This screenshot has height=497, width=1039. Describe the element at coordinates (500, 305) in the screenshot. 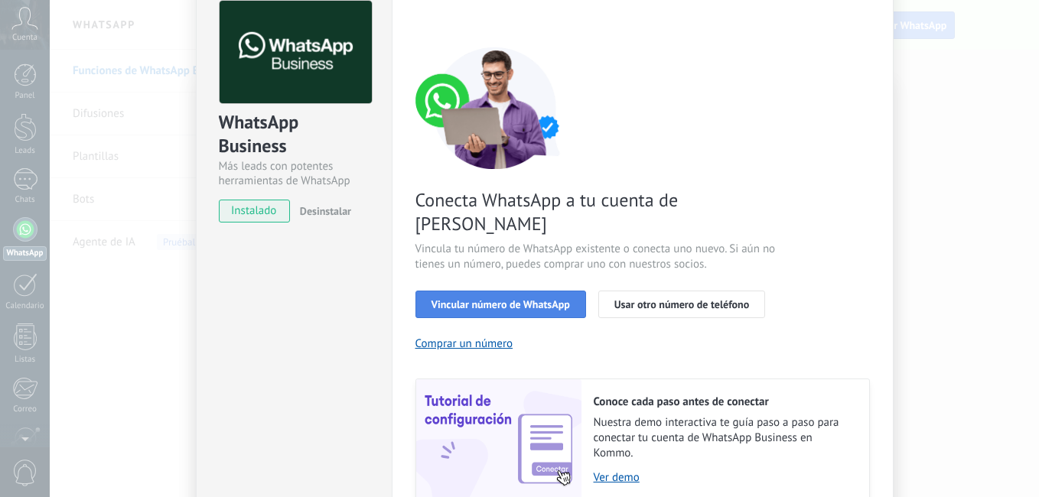

I see `button: Vincular número de WhatsApp` at that location.